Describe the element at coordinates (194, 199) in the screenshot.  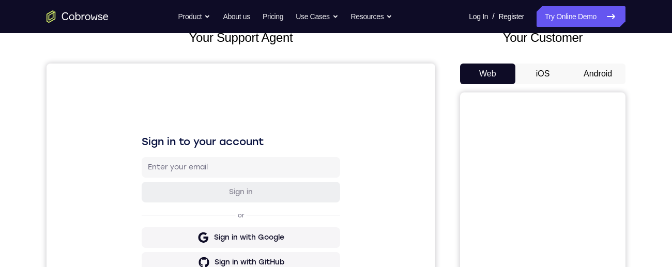
I see `button: Sign in with GitHub` at that location.